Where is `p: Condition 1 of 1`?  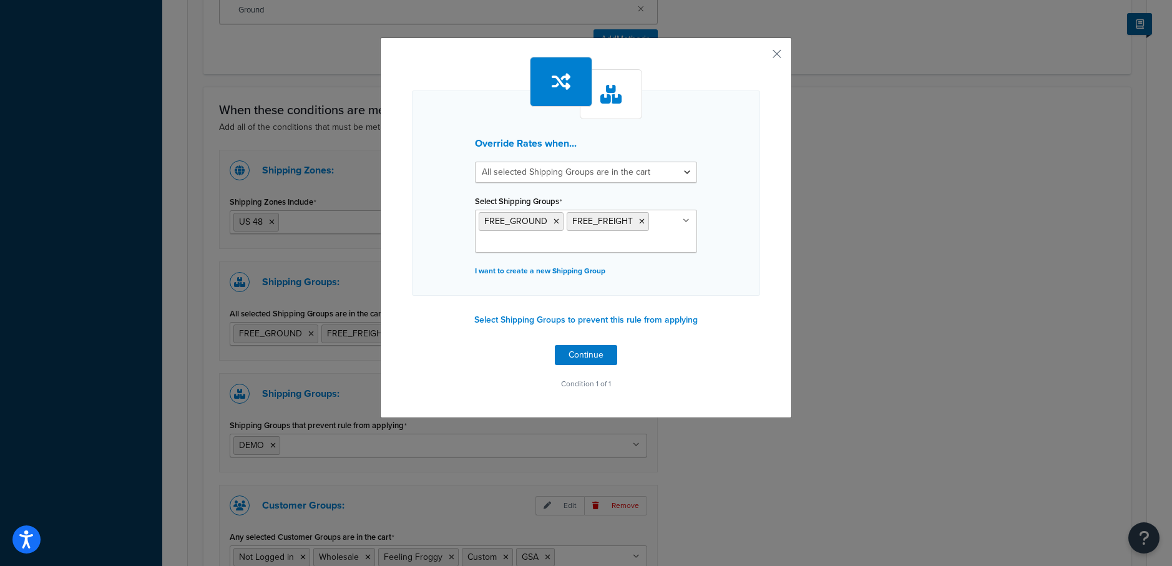
p: Condition 1 of 1 is located at coordinates (586, 384).